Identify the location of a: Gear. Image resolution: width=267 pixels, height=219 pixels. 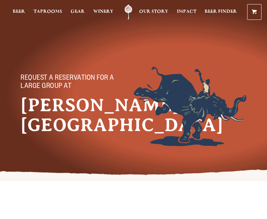
(77, 12).